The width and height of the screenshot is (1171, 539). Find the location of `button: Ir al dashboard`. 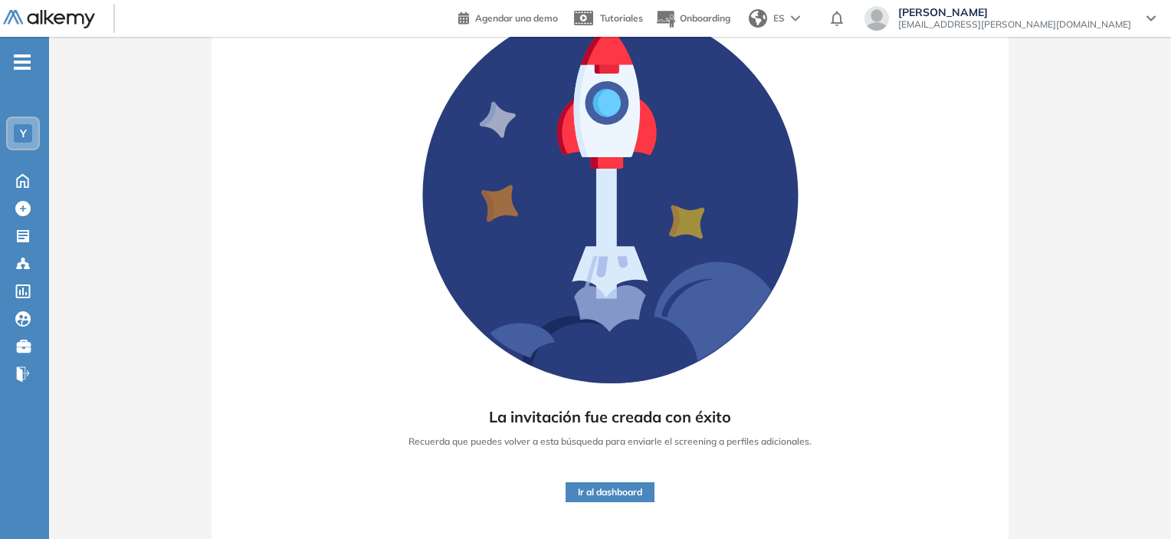

button: Ir al dashboard is located at coordinates (610, 492).